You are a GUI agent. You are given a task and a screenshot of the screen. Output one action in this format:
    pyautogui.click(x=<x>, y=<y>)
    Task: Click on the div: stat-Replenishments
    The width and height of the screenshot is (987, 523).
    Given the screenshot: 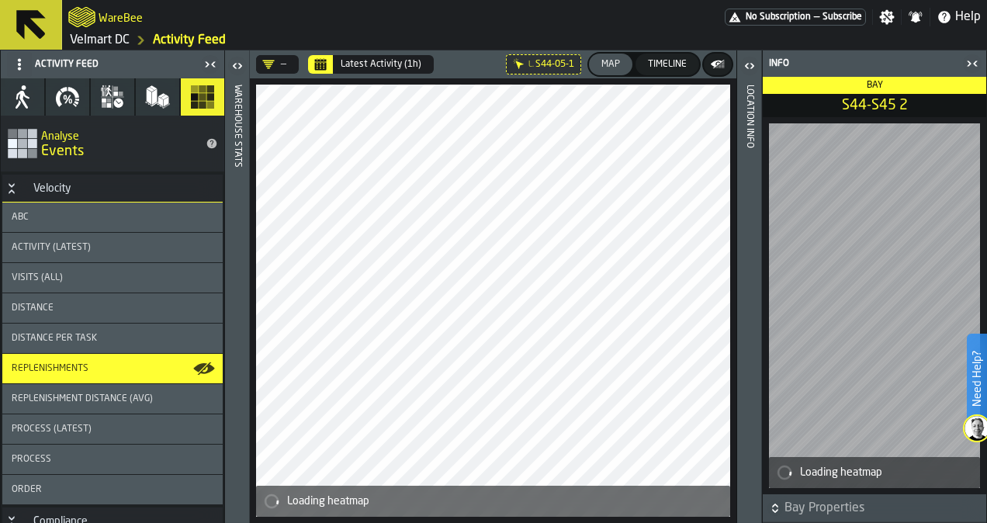 What is the action you would take?
    pyautogui.click(x=112, y=368)
    